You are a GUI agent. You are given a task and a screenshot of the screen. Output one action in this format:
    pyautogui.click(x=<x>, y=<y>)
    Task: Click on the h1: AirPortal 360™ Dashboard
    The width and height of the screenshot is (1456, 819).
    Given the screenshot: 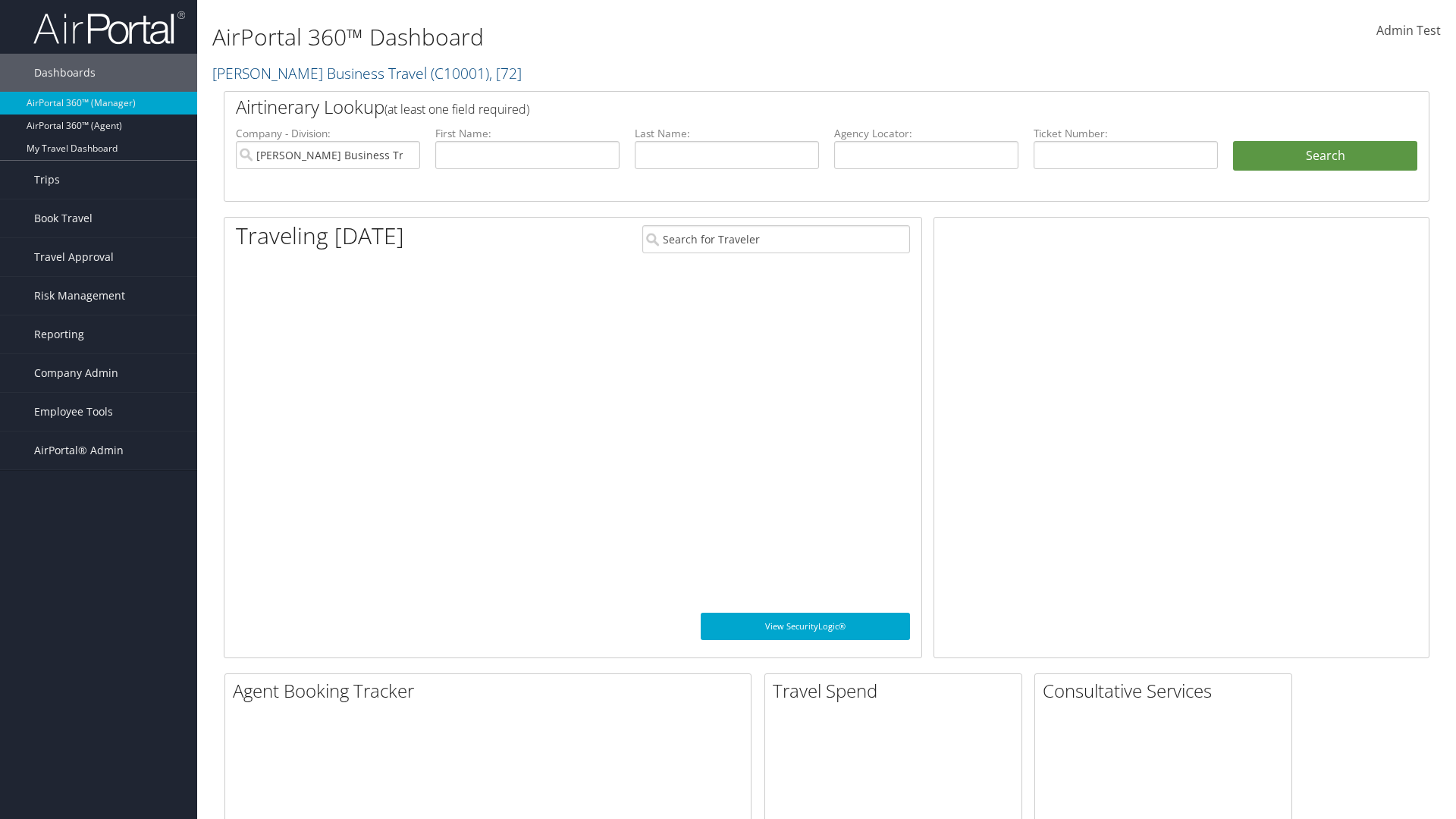 What is the action you would take?
    pyautogui.click(x=622, y=37)
    